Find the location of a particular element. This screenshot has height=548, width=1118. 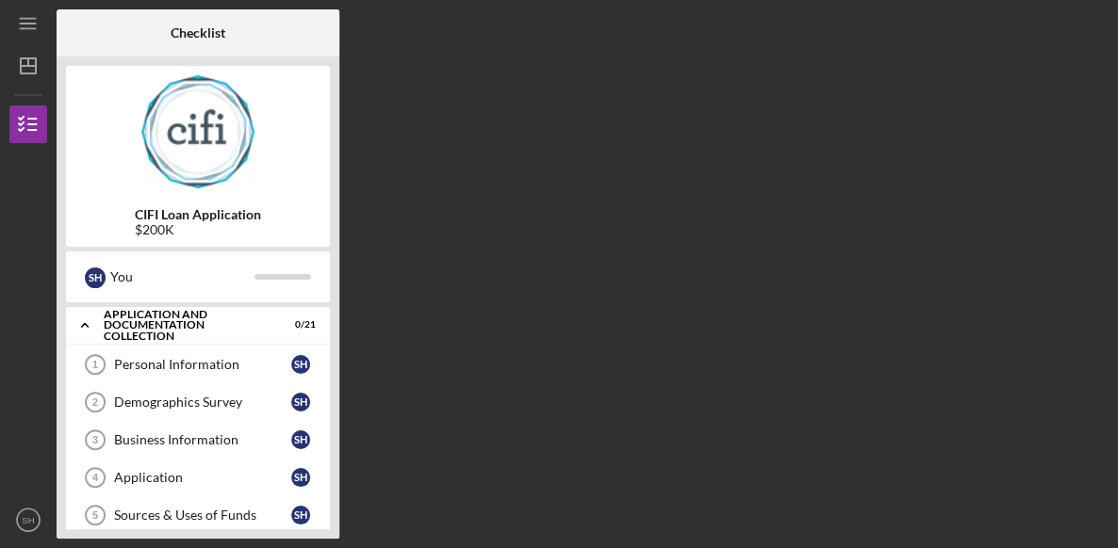

tspan: 3 is located at coordinates (95, 440).